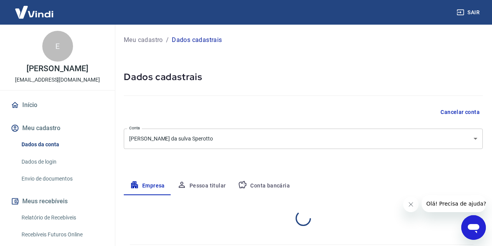 The height and width of the screenshot is (246, 492). I want to click on button: Empresa, so click(147, 186).